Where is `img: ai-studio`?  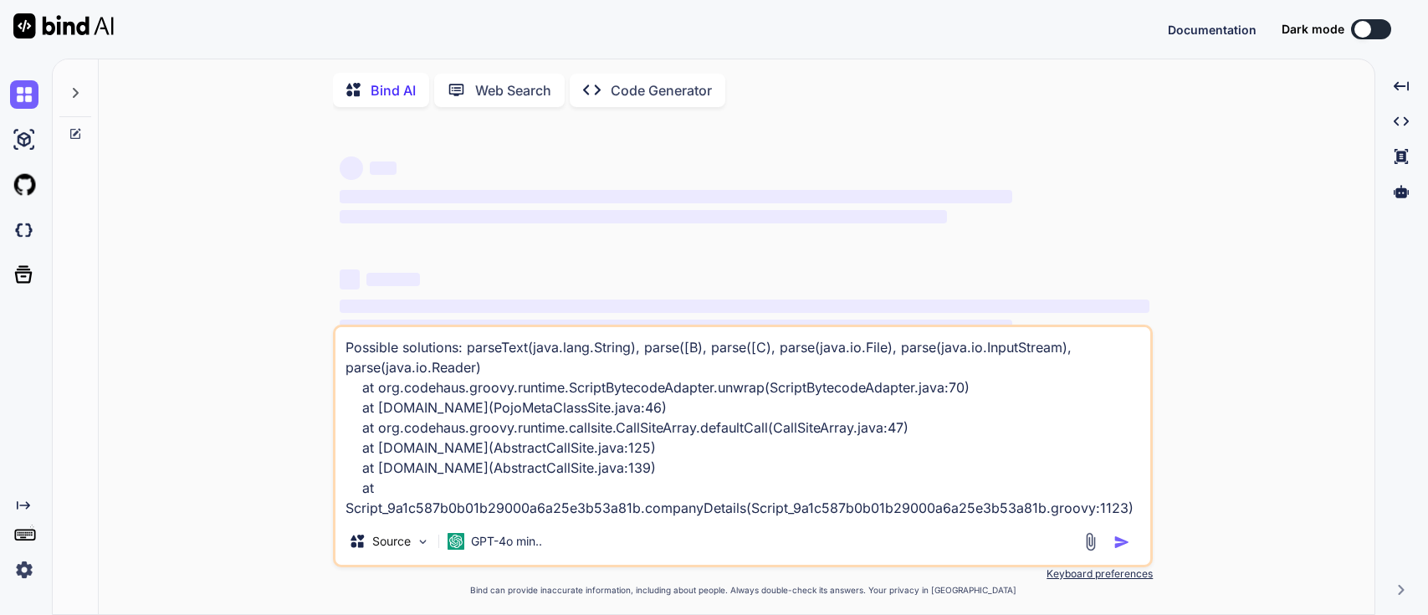
img: ai-studio is located at coordinates (24, 140).